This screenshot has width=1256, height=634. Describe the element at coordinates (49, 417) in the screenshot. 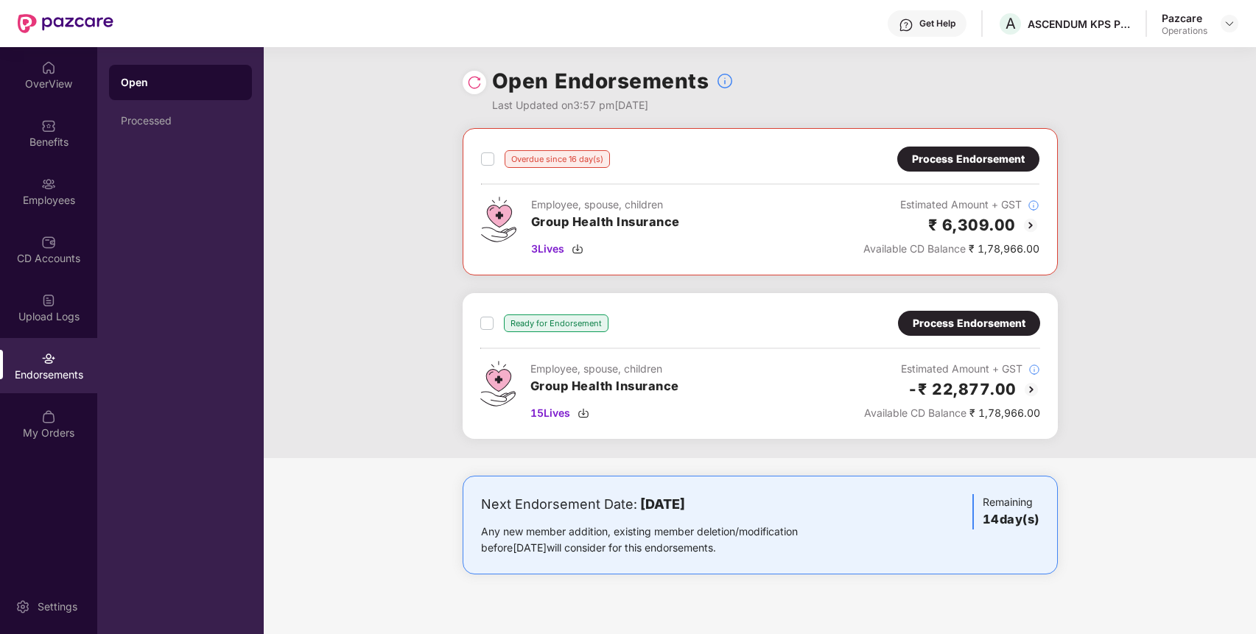

I see `img: svg+xml;base64,PHN2ZyBpZD0iTXlfT3JkZXJzIiBkYXRhLW5hbWU9Ik15IE9yZGVycyIgeG1sbnM9Imh0dHA6Ly93d3cudz...` at that location.